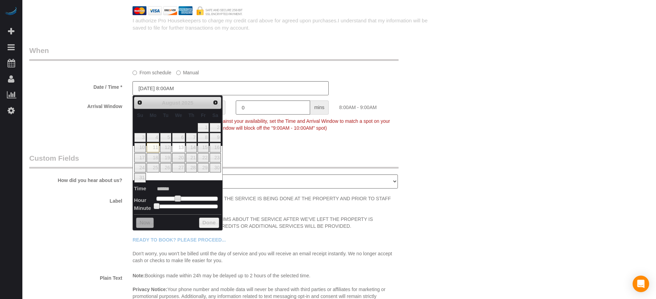 This screenshot has width=656, height=299. I want to click on span: Friday, so click(203, 115).